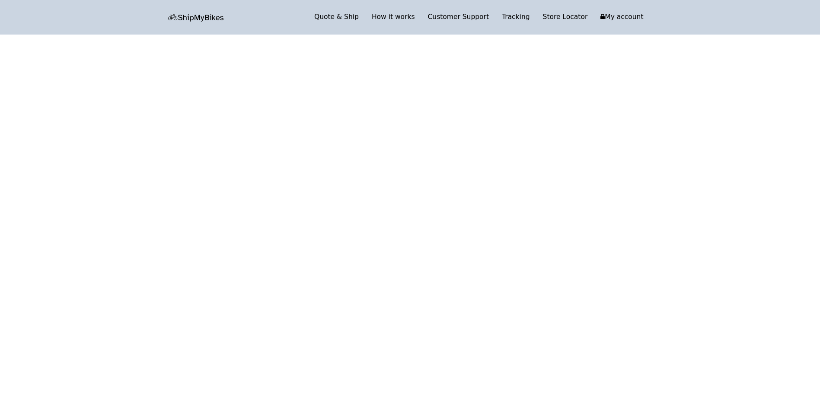 This screenshot has width=820, height=412. Describe the element at coordinates (621, 17) in the screenshot. I see `a: My account` at that location.